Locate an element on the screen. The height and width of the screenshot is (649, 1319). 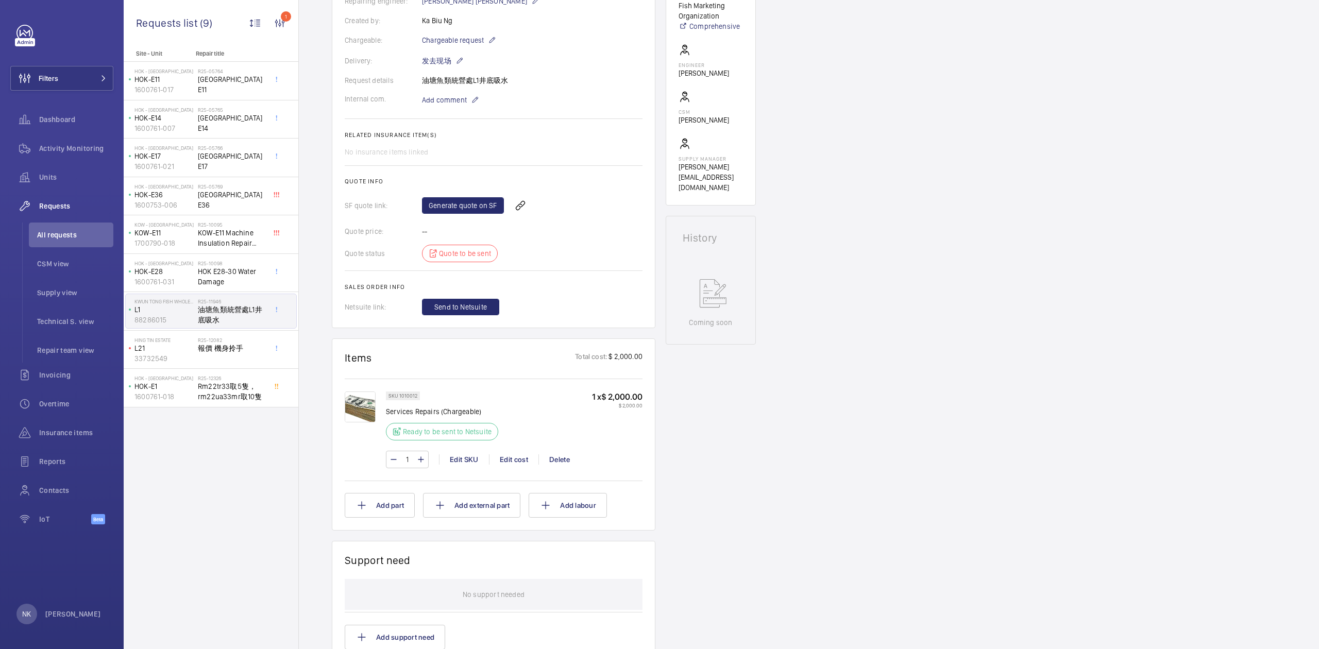
p: 88286015 is located at coordinates (164, 320).